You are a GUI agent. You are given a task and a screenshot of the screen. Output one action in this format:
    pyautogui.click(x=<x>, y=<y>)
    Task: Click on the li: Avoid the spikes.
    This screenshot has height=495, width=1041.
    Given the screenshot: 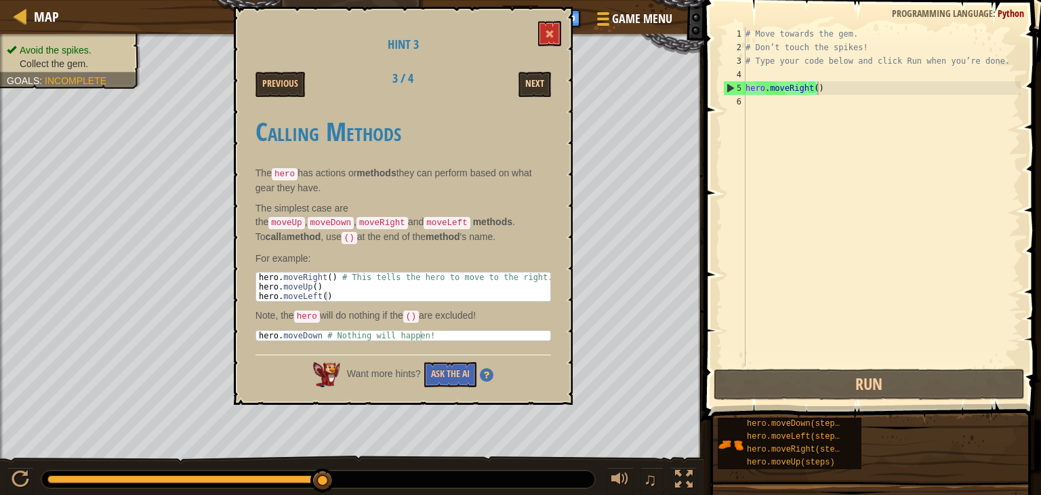 What is the action you would take?
    pyautogui.click(x=68, y=50)
    